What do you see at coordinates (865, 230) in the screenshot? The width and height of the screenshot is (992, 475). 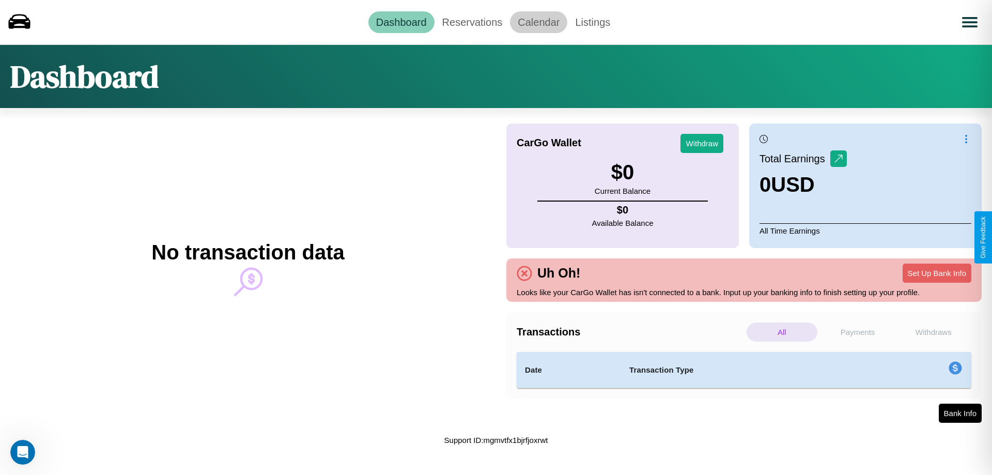 I see `p: All Time Earnings` at bounding box center [865, 230].